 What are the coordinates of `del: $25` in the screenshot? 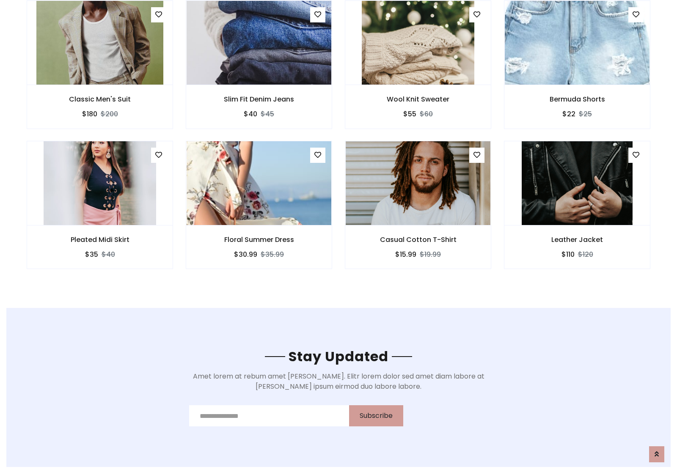 It's located at (585, 114).